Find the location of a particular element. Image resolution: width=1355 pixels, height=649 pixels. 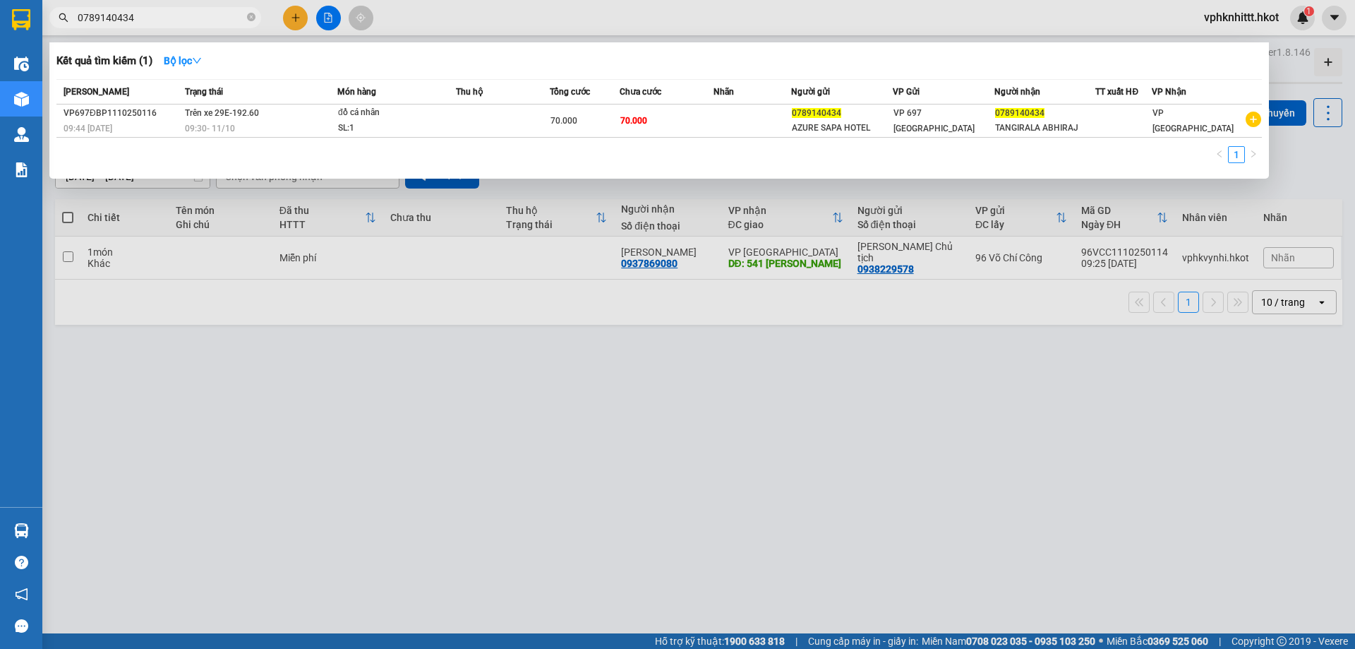

li: 1 is located at coordinates (1237, 155).